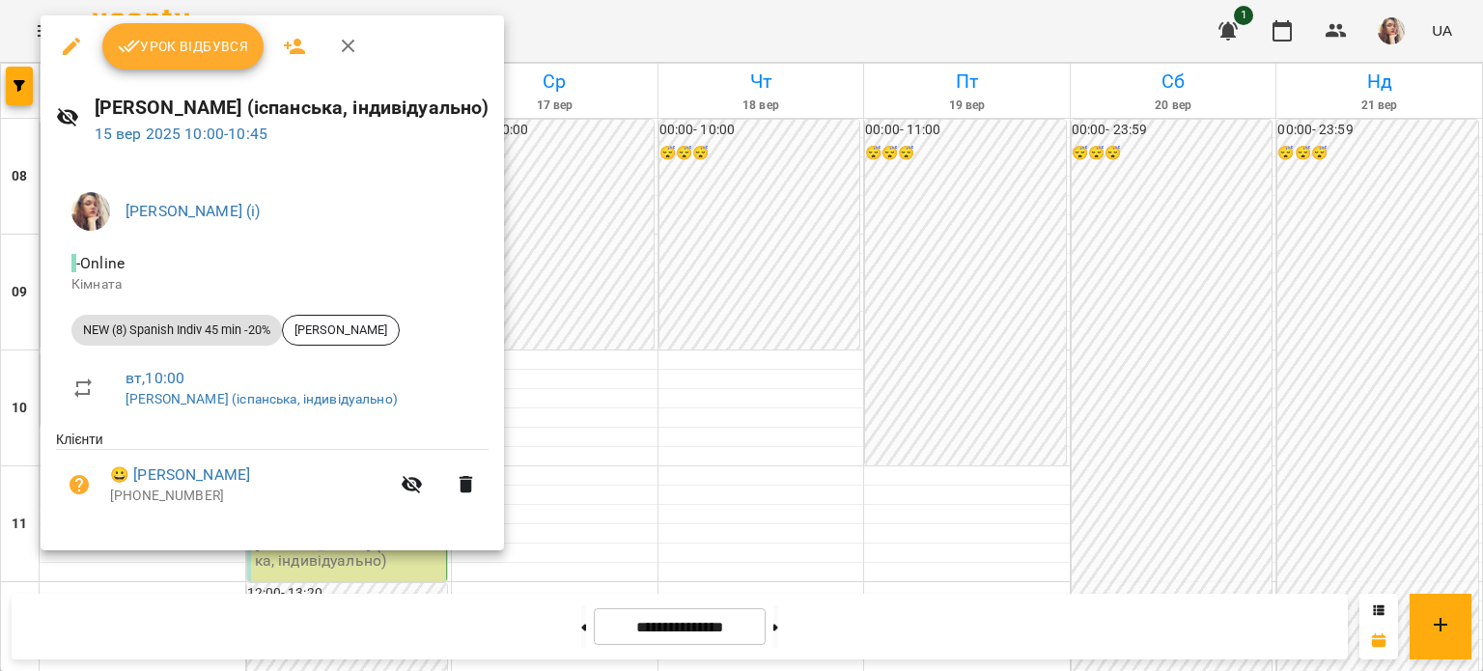 Image resolution: width=1483 pixels, height=671 pixels. What do you see at coordinates (177, 330) in the screenshot?
I see `span: NEW (8) Spanish Indiv 45 min -20%` at bounding box center [177, 330].